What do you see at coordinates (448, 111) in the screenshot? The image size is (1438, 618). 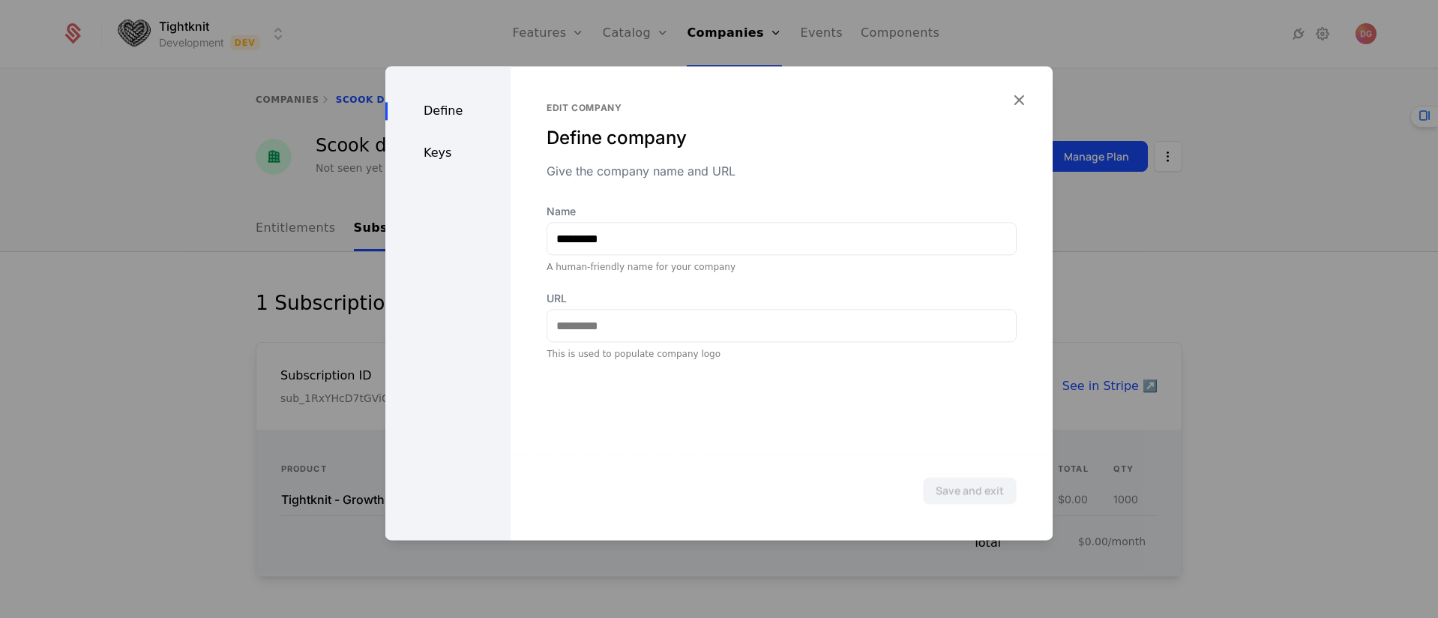 I see `div: Define` at bounding box center [448, 111].